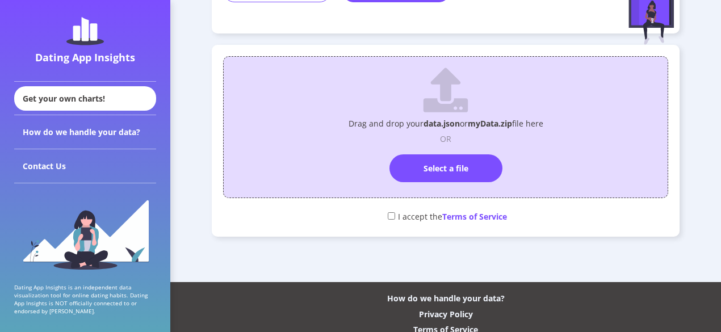  What do you see at coordinates (445, 314) in the screenshot?
I see `div: Privacy Policy` at bounding box center [445, 314].